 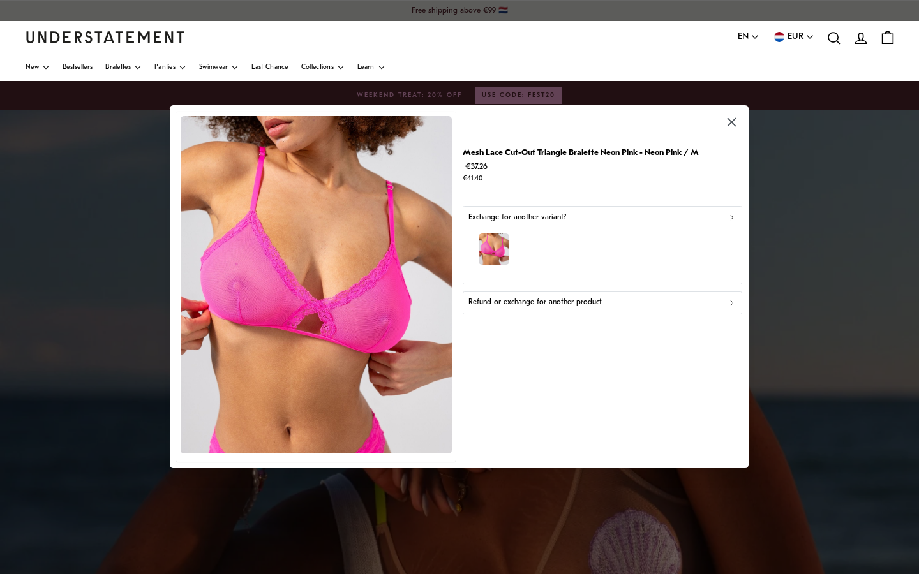 What do you see at coordinates (38, 68) in the screenshot?
I see `a: New` at bounding box center [38, 68].